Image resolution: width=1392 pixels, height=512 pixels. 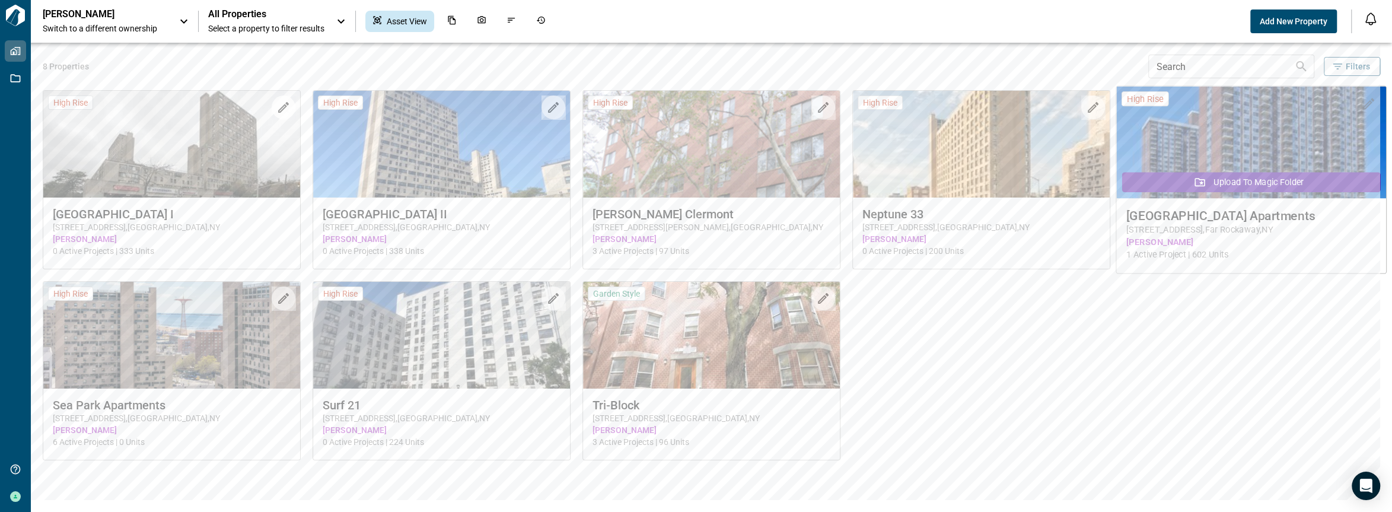 I want to click on span: Switch to a different ownership, so click(x=105, y=28).